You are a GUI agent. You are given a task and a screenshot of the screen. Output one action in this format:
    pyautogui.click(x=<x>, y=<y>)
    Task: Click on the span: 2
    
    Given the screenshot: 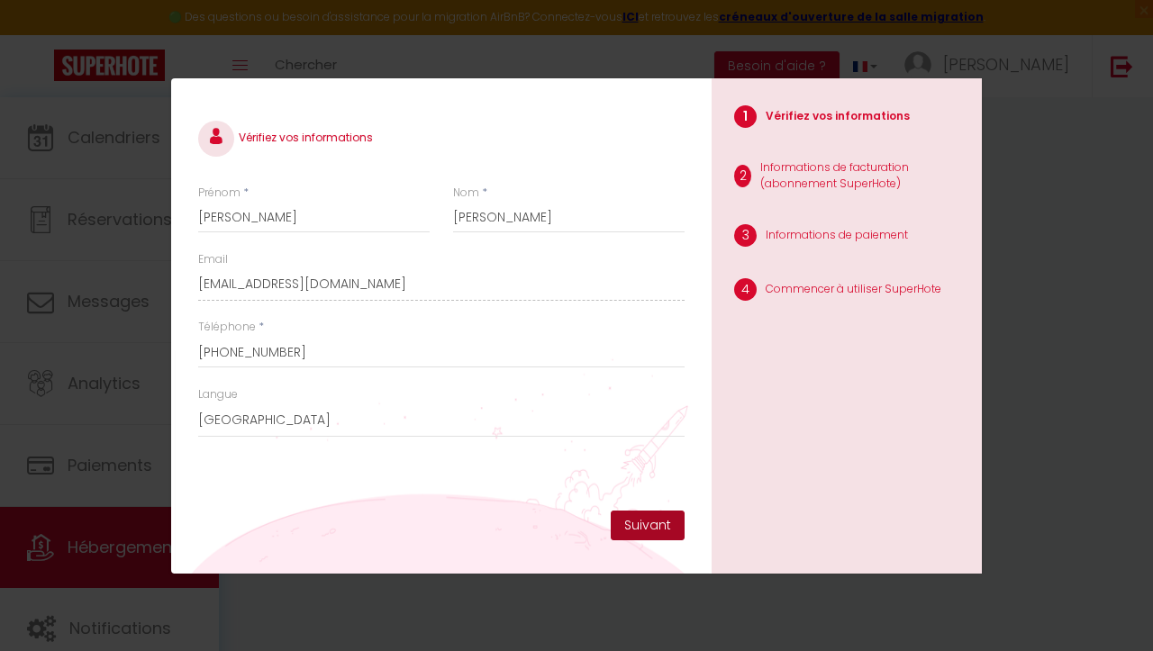 What is the action you would take?
    pyautogui.click(x=742, y=176)
    